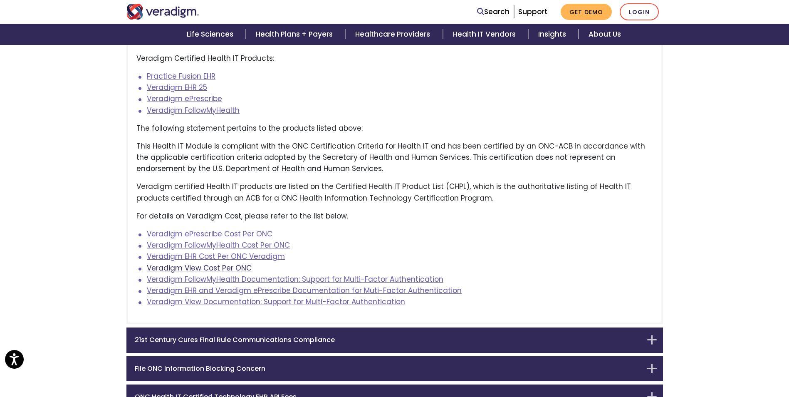 This screenshot has height=397, width=789. Describe the element at coordinates (395, 216) in the screenshot. I see `p: For details on Veradigm Cost, please refer to the list below.` at that location.